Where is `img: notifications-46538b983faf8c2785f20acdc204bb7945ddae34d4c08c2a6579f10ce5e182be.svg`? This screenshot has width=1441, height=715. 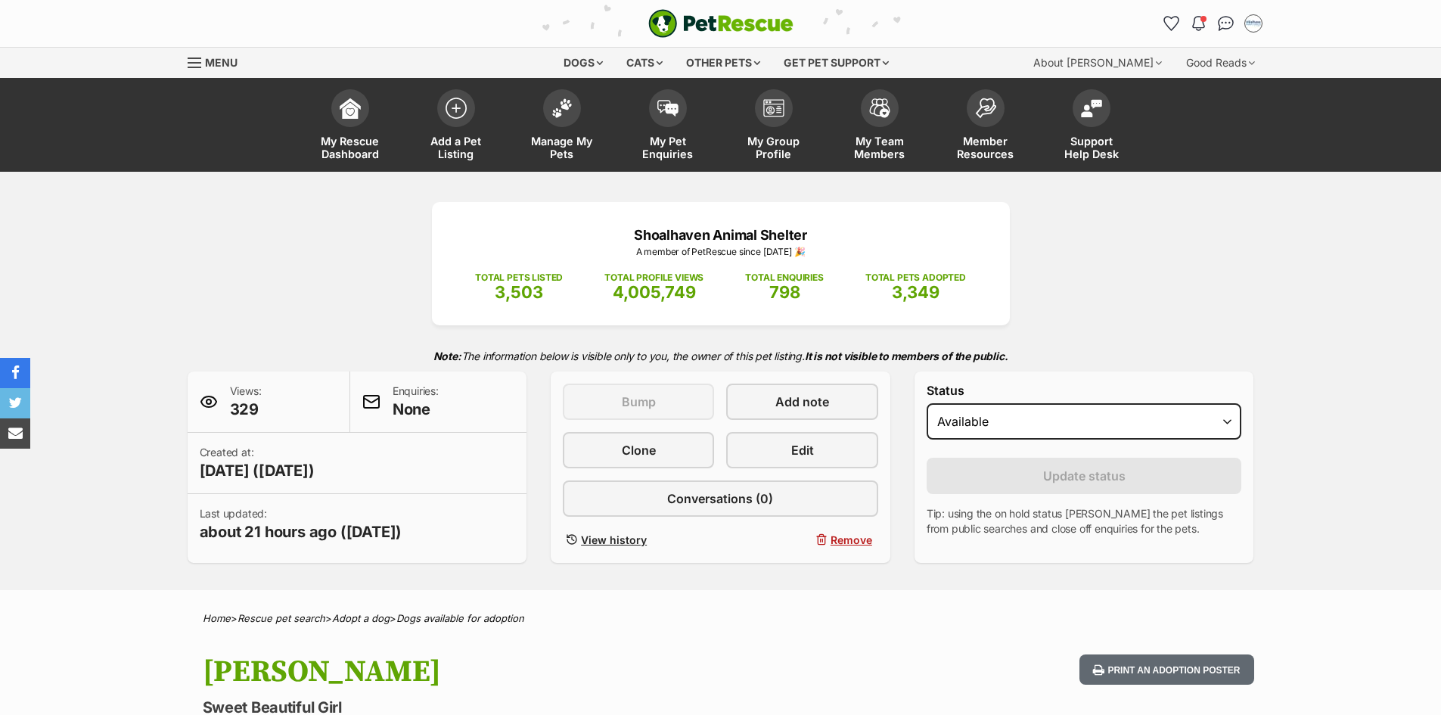 img: notifications-46538b983faf8c2785f20acdc204bb7945ddae34d4c08c2a6579f10ce5e182be.svg is located at coordinates (1198, 23).